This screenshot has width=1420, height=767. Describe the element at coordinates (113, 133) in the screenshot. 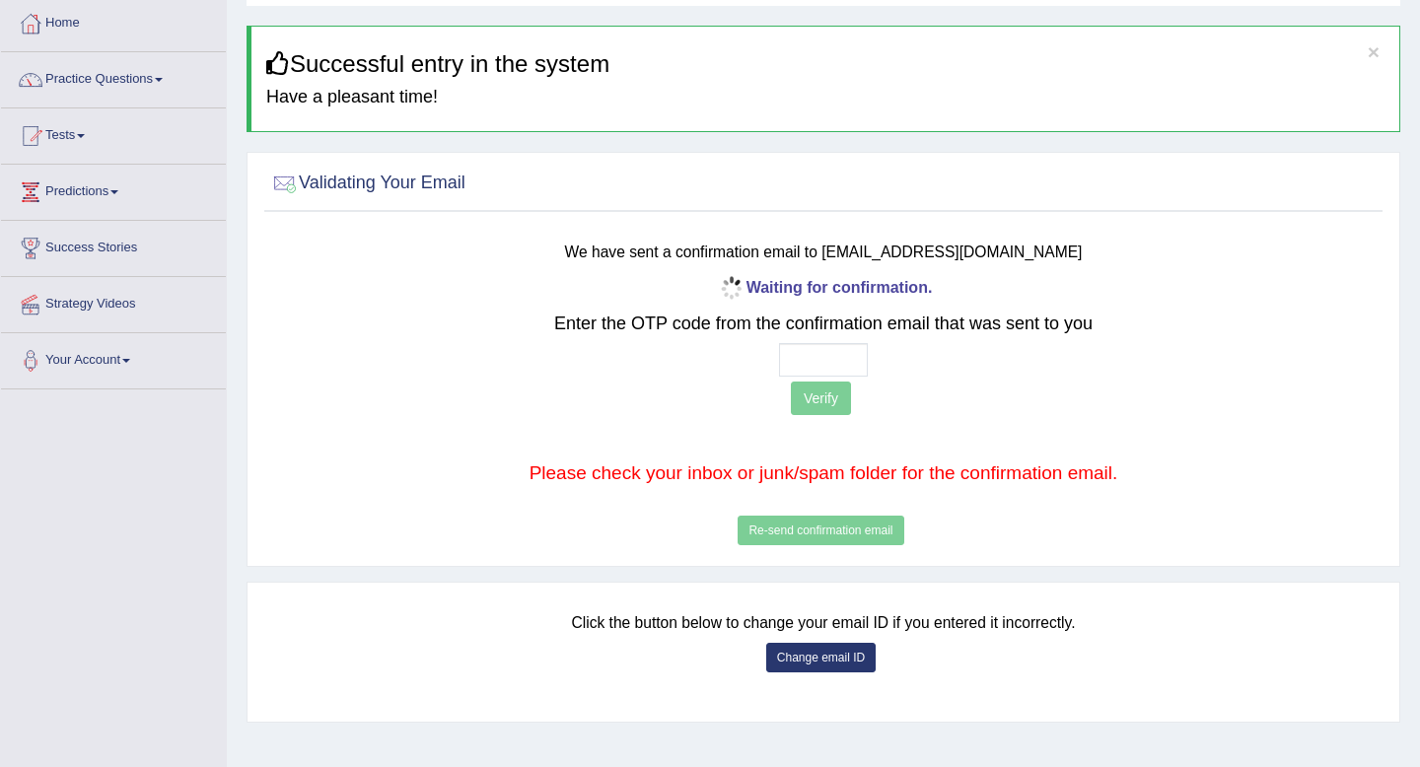

I see `a: Tests` at that location.